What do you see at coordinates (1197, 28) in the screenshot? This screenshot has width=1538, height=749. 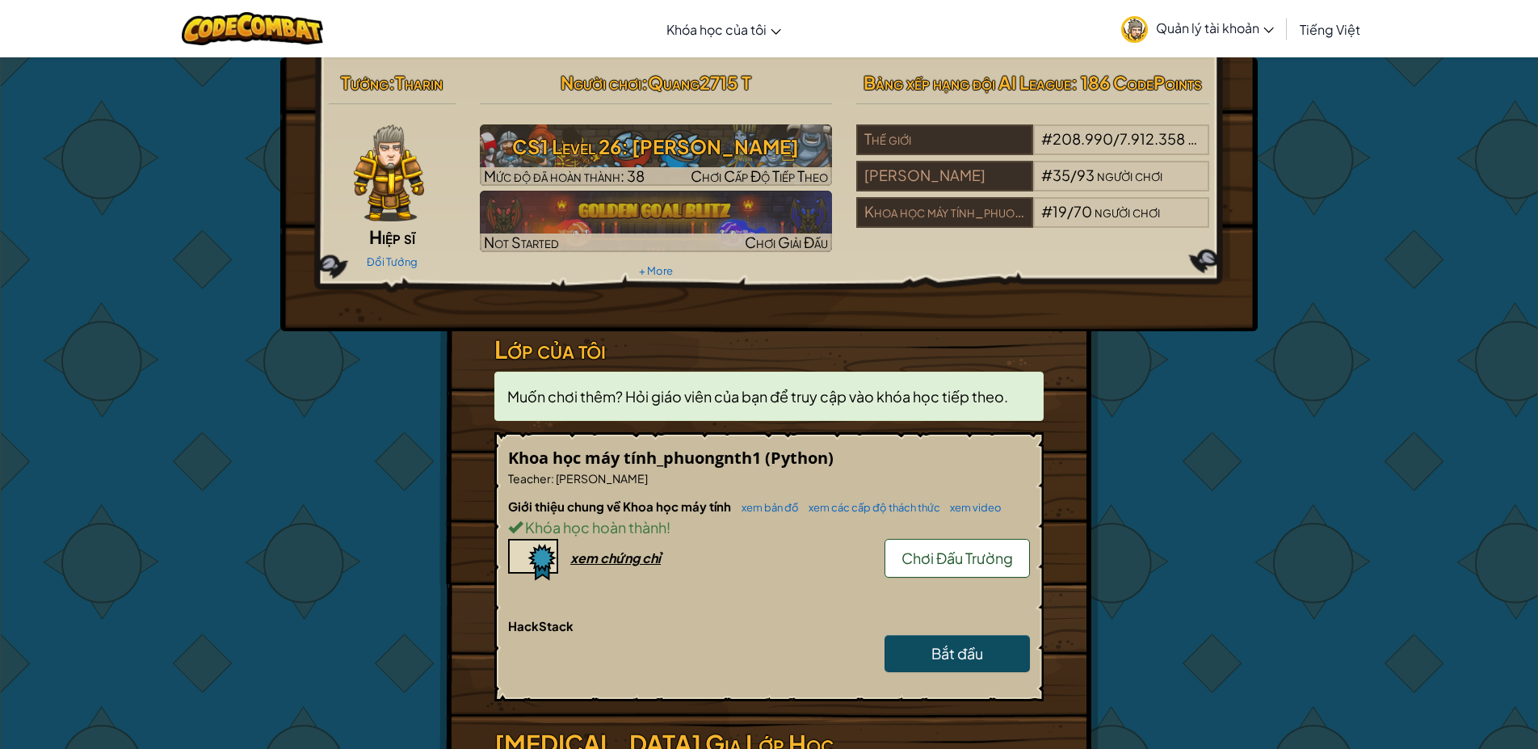 I see `a: Quản lý tài khoản` at bounding box center [1197, 28].